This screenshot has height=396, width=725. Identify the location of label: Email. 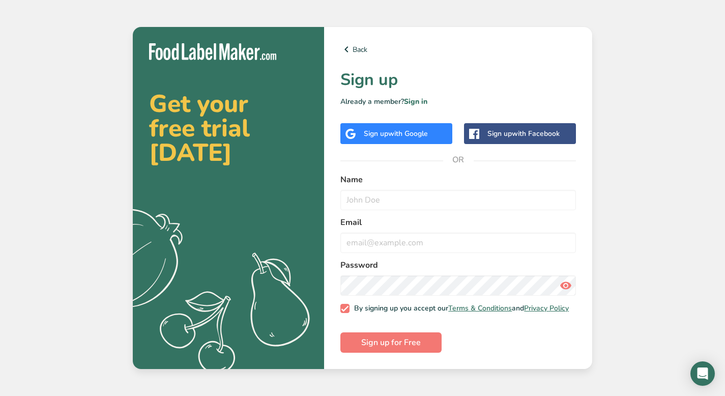
(458, 222).